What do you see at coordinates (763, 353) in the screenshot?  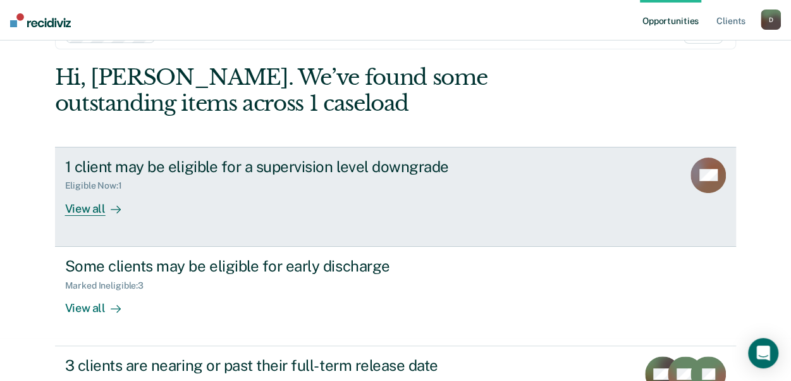 I see `div: Open Intercom Messenger` at bounding box center [763, 353].